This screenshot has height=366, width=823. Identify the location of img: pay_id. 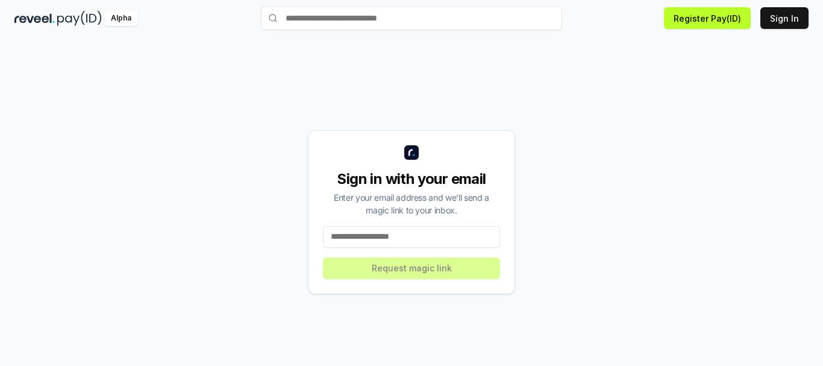
(80, 18).